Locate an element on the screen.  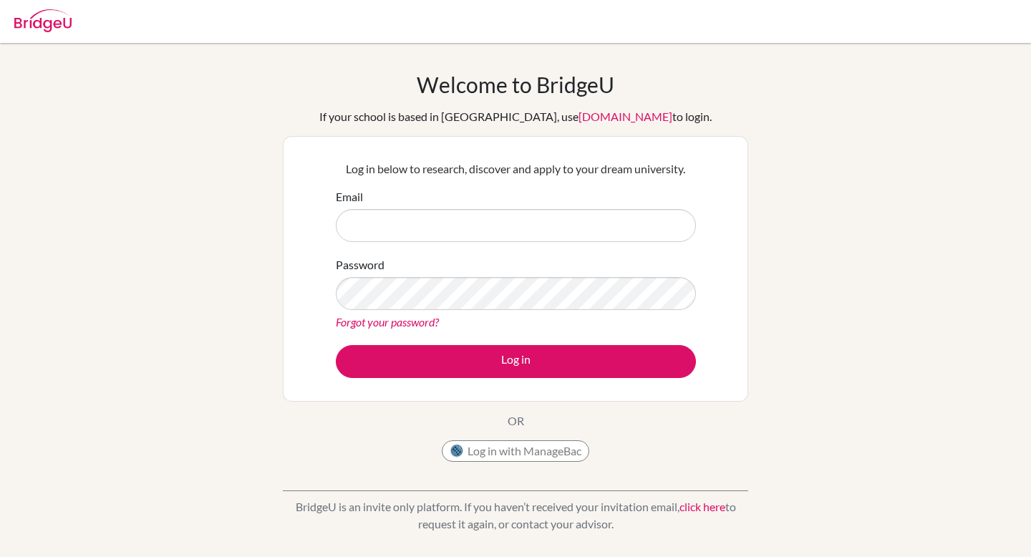
a: Forgot your password? is located at coordinates (387, 321).